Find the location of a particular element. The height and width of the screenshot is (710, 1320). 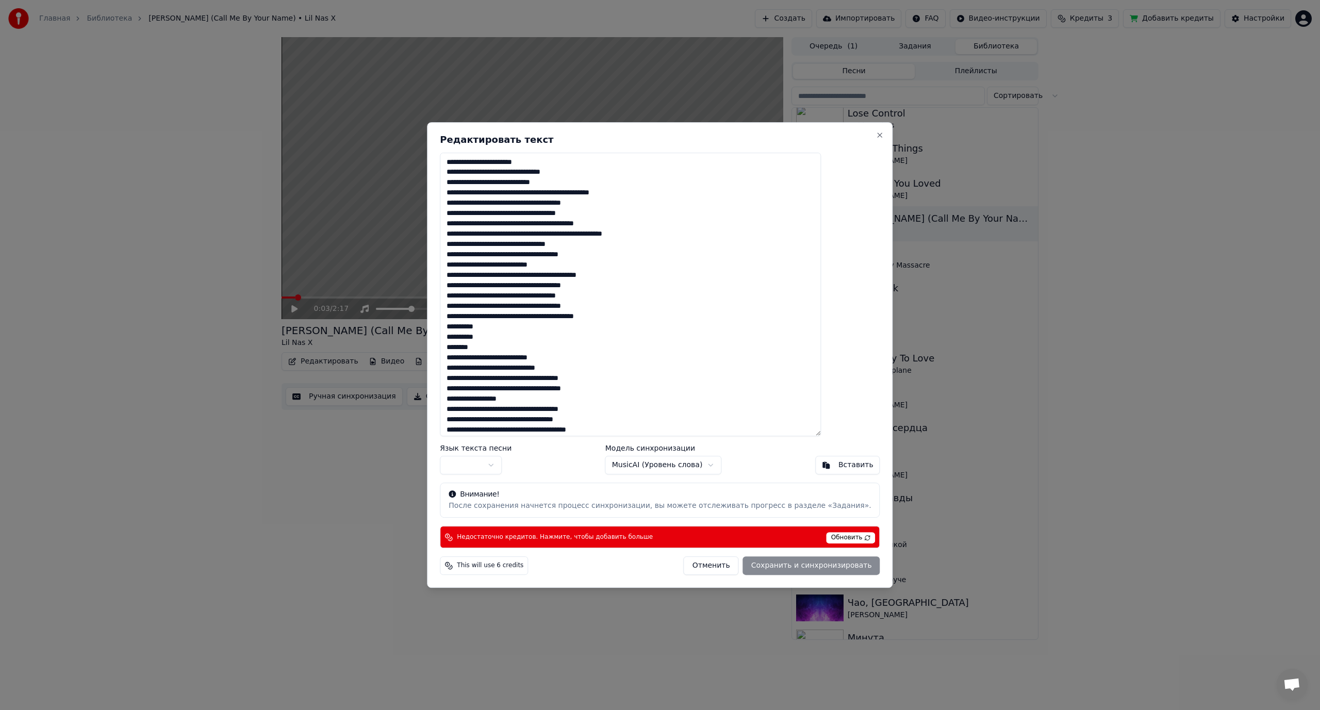

button: Отменить is located at coordinates (711, 566).